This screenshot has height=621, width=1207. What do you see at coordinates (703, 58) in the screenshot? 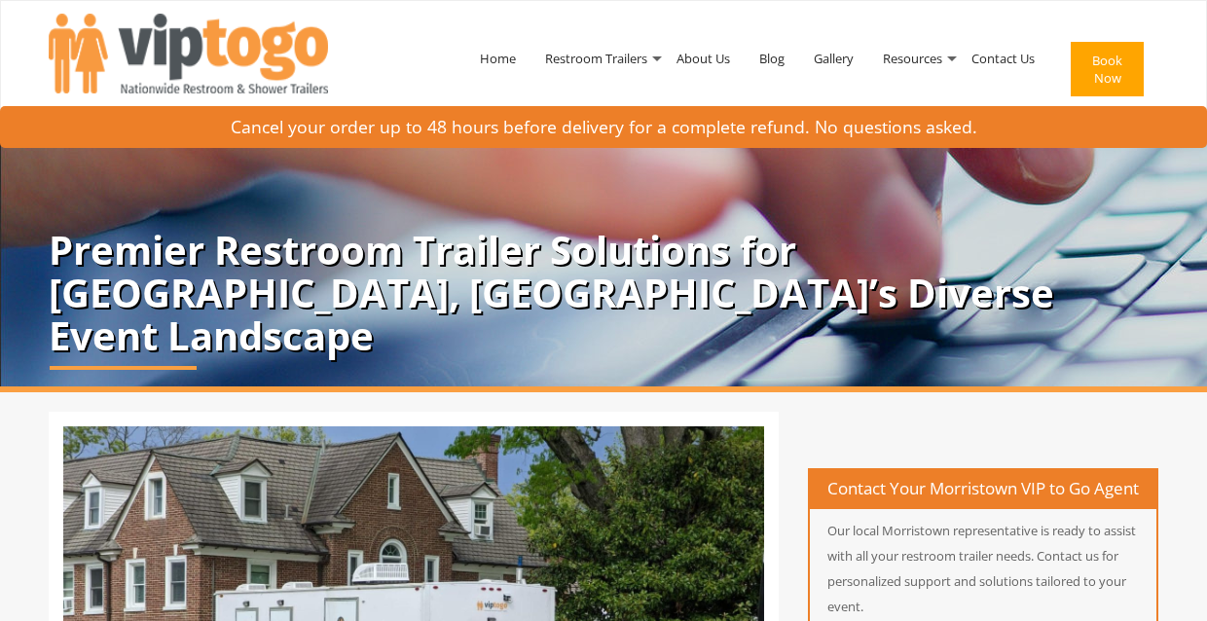
I see `a: About Us` at bounding box center [703, 58].